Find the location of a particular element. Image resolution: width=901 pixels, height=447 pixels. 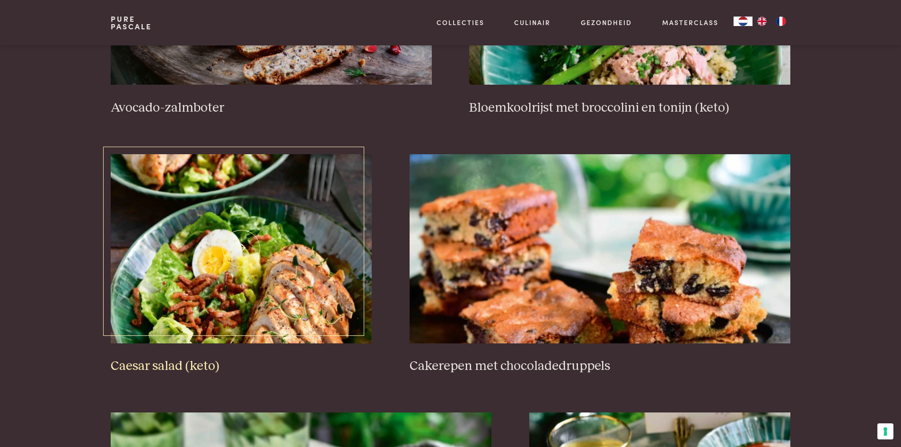

a: EN is located at coordinates (762, 21).